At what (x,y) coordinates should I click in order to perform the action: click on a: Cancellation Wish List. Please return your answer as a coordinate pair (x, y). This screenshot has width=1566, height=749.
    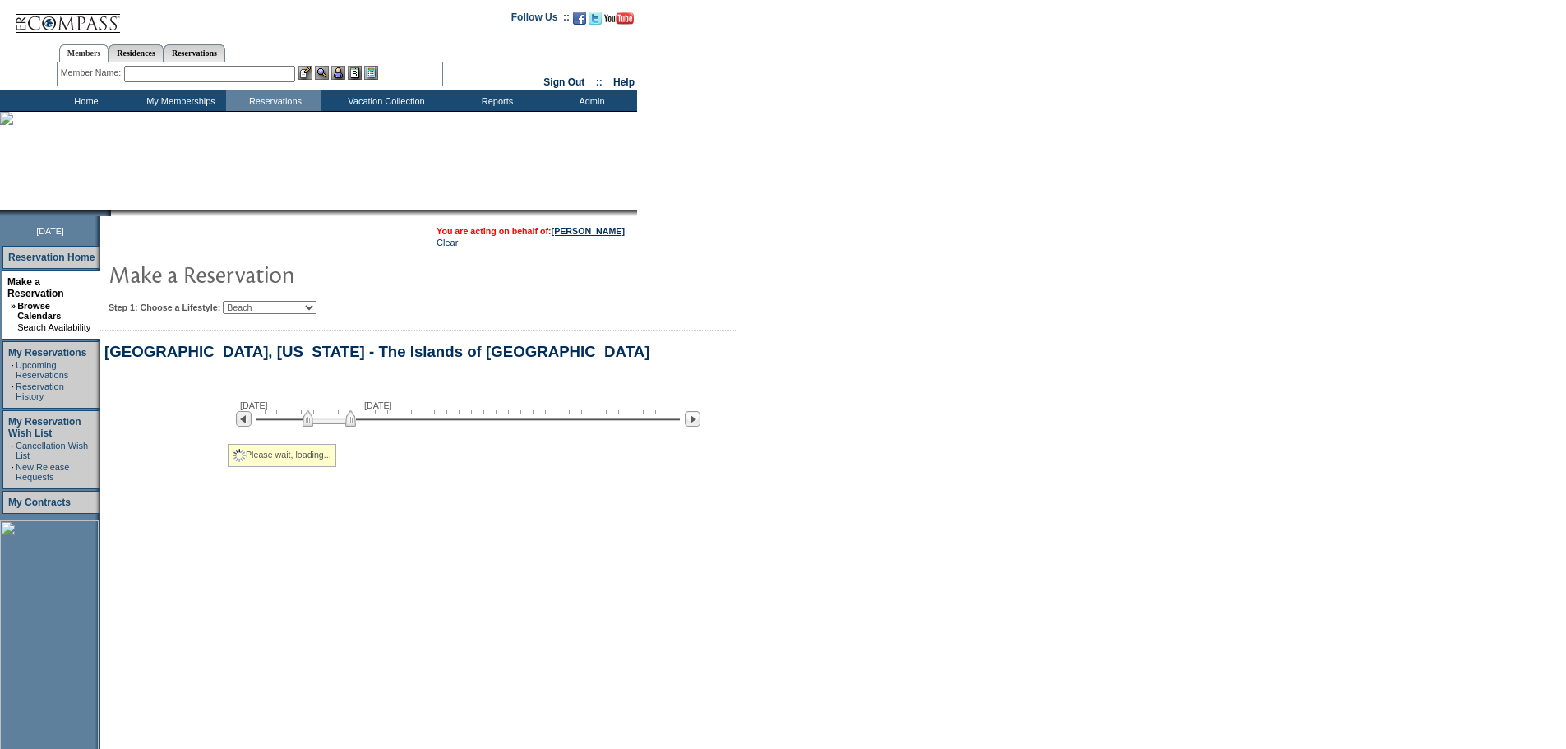
    Looking at the image, I should click on (52, 450).